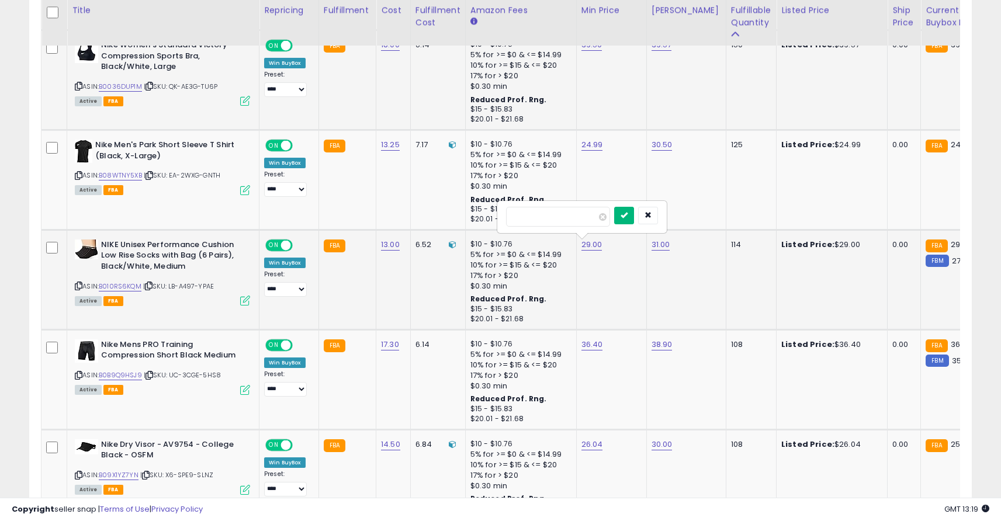 Image resolution: width=1001 pixels, height=521 pixels. Describe the element at coordinates (163, 10) in the screenshot. I see `div: Title` at that location.